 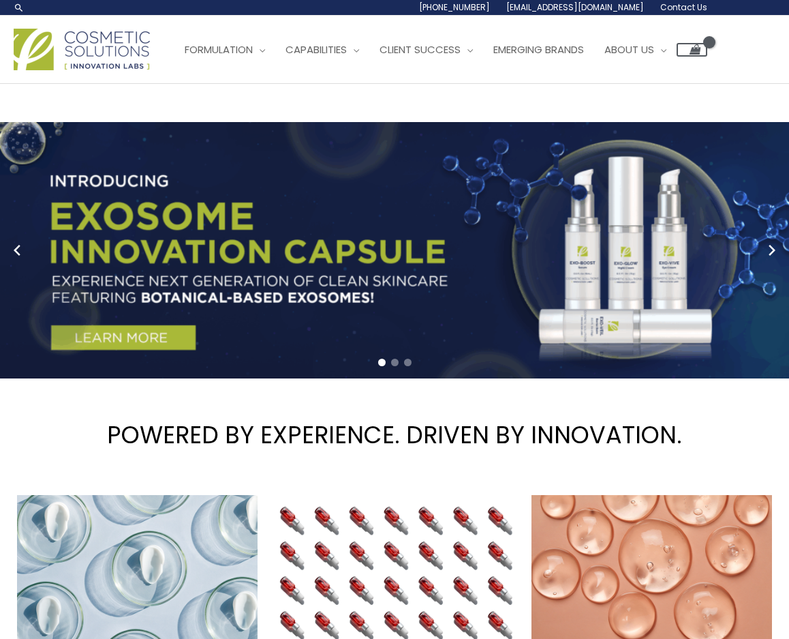 What do you see at coordinates (322, 50) in the screenshot?
I see `a: Capabilities` at bounding box center [322, 50].